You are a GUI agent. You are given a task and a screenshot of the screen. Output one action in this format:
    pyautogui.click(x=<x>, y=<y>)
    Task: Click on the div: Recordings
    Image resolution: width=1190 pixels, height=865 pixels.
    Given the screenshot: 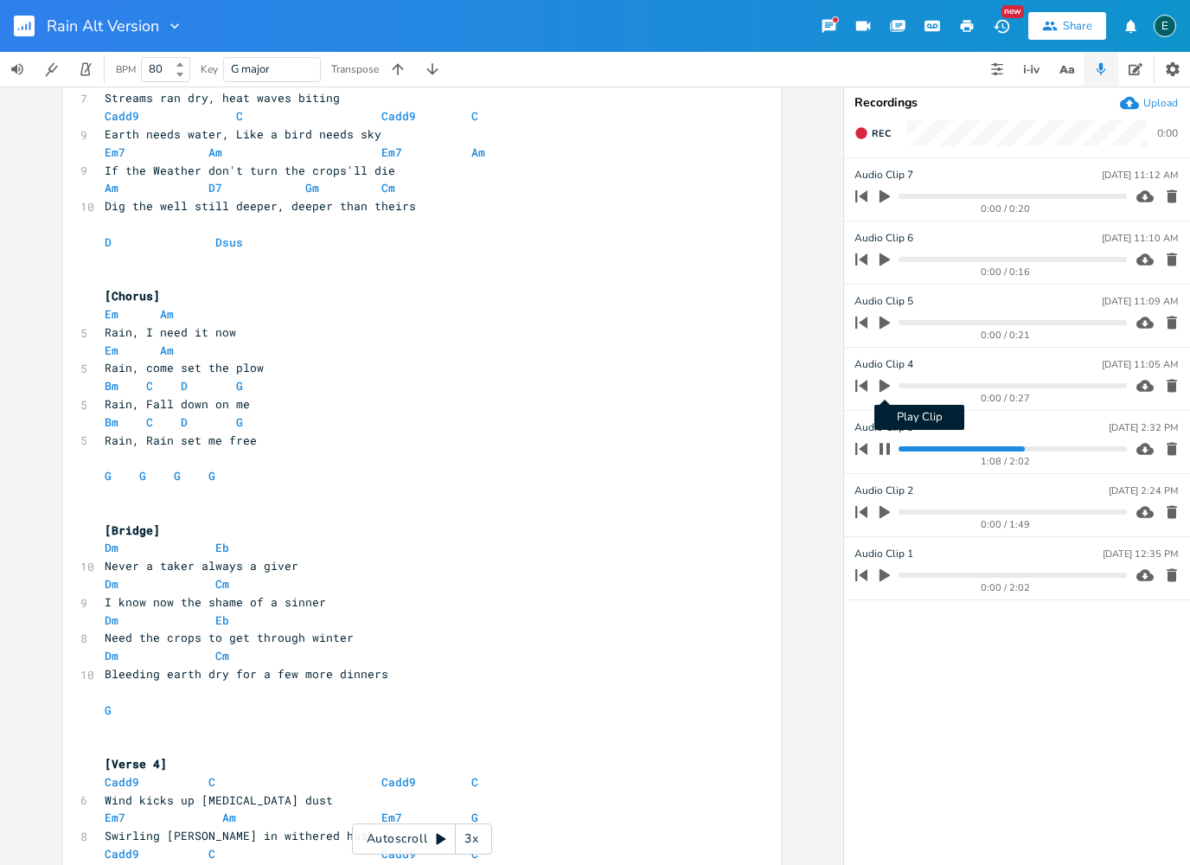 What is the action you would take?
    pyautogui.click(x=1017, y=103)
    